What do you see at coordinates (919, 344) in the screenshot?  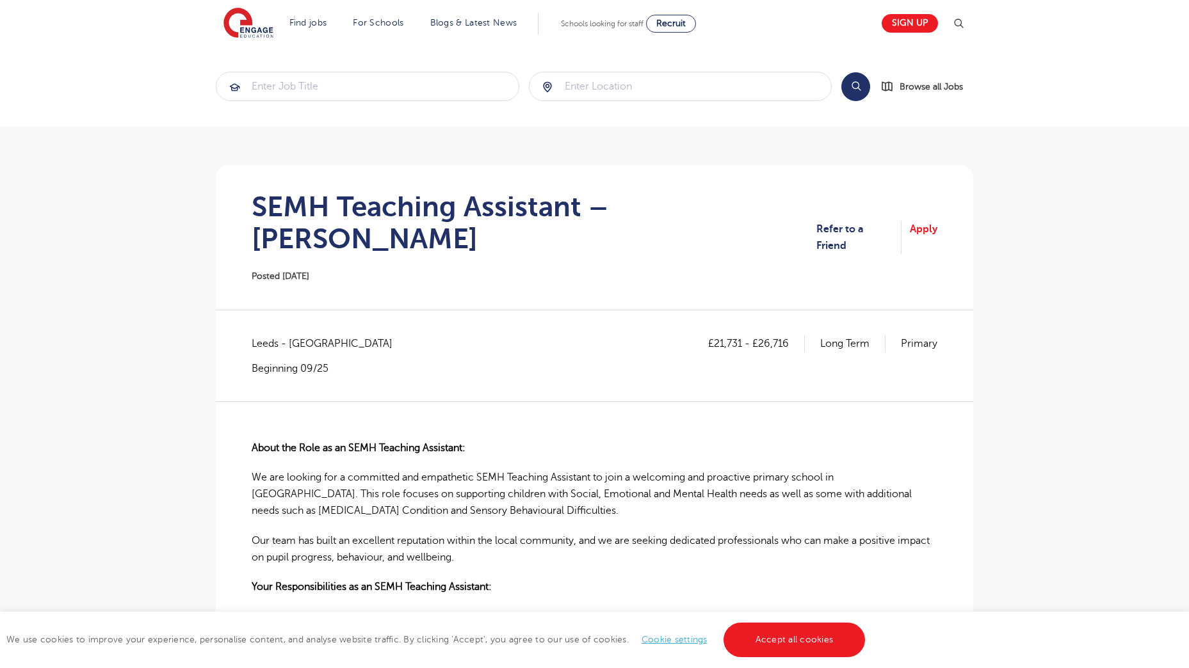 I see `p: Primary` at bounding box center [919, 344].